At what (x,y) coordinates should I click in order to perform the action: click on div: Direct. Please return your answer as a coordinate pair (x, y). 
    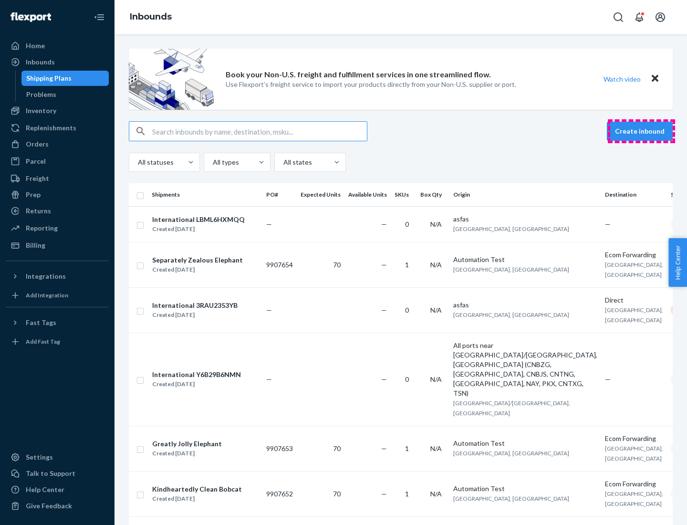
    Looking at the image, I should click on (634, 300).